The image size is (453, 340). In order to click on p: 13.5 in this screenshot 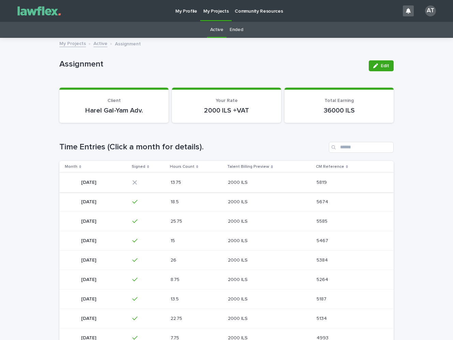, I will do `click(175, 299)`.